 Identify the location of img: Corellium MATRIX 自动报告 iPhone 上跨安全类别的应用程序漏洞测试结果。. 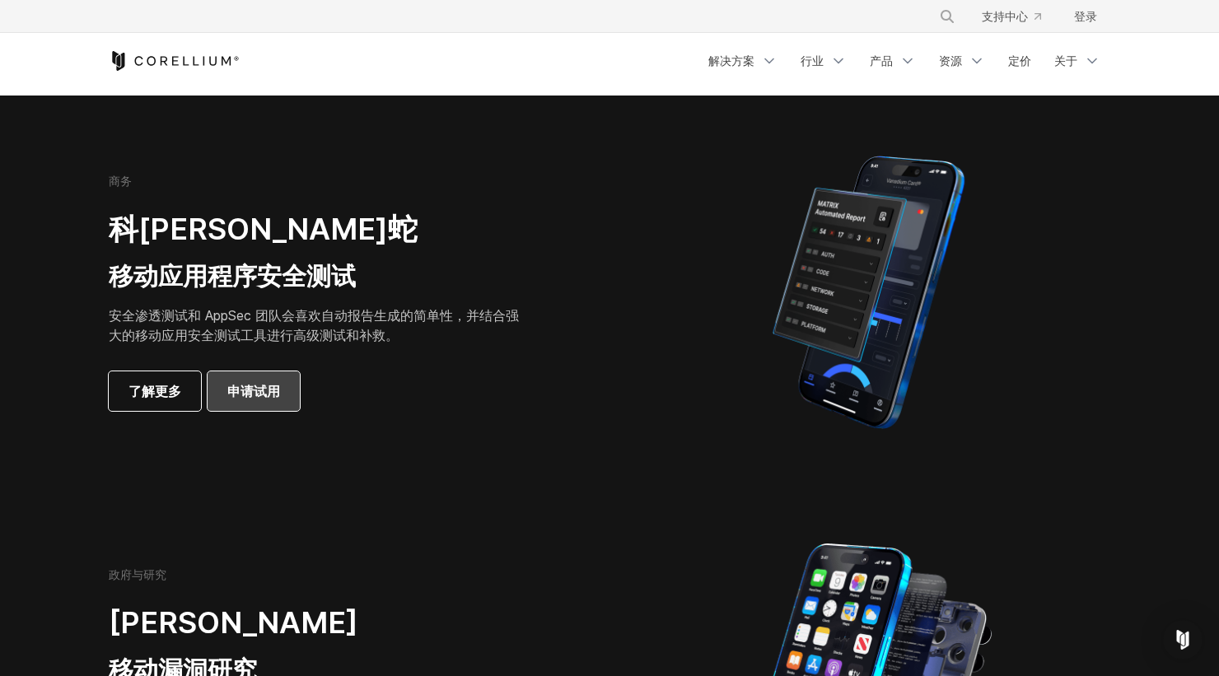
(868, 292).